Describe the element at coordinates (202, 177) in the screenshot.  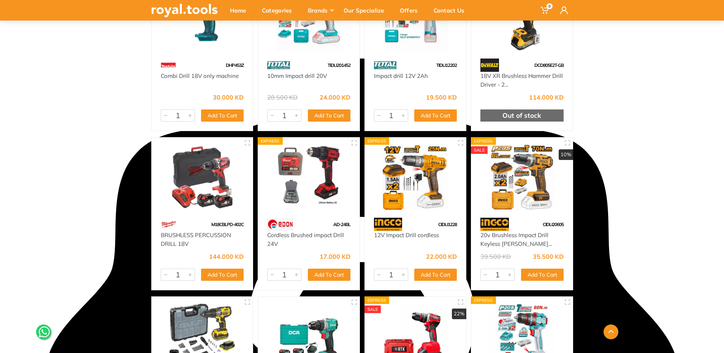
I see `img: Royal Tools - BRUSHLESS PERCUSSION DRILL 18V` at that location.